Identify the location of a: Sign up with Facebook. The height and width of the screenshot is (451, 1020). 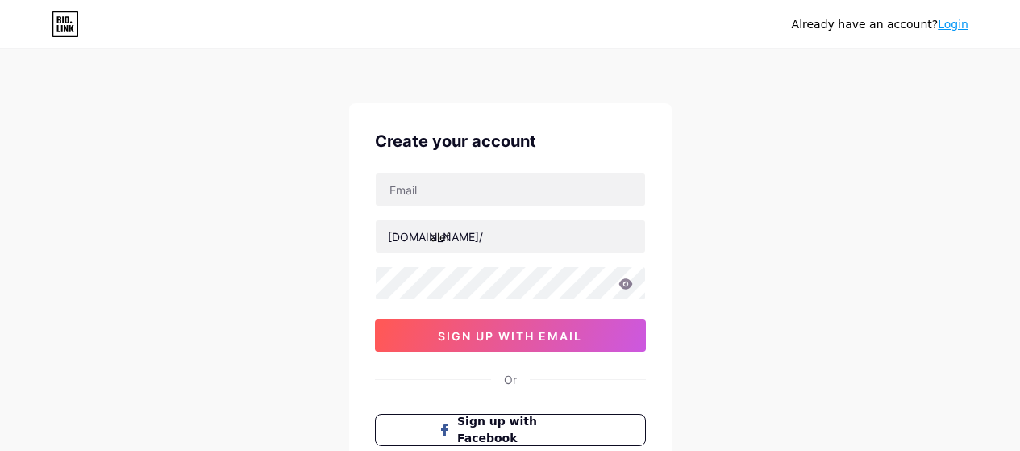
(511, 430).